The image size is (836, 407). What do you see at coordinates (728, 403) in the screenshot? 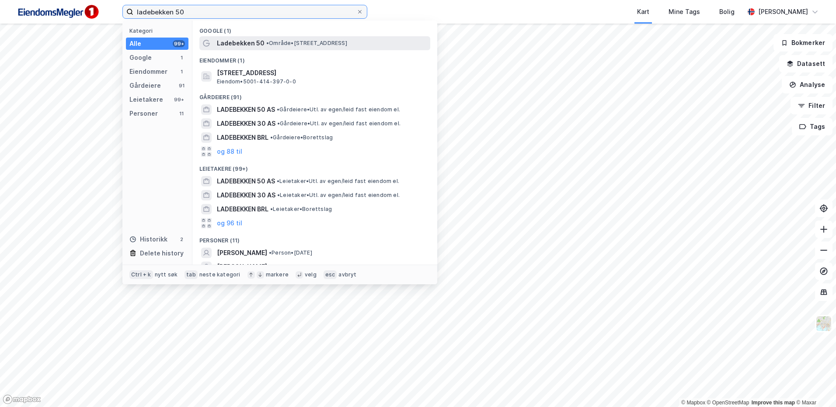
I see `a: OpenStreetMap` at bounding box center [728, 403].